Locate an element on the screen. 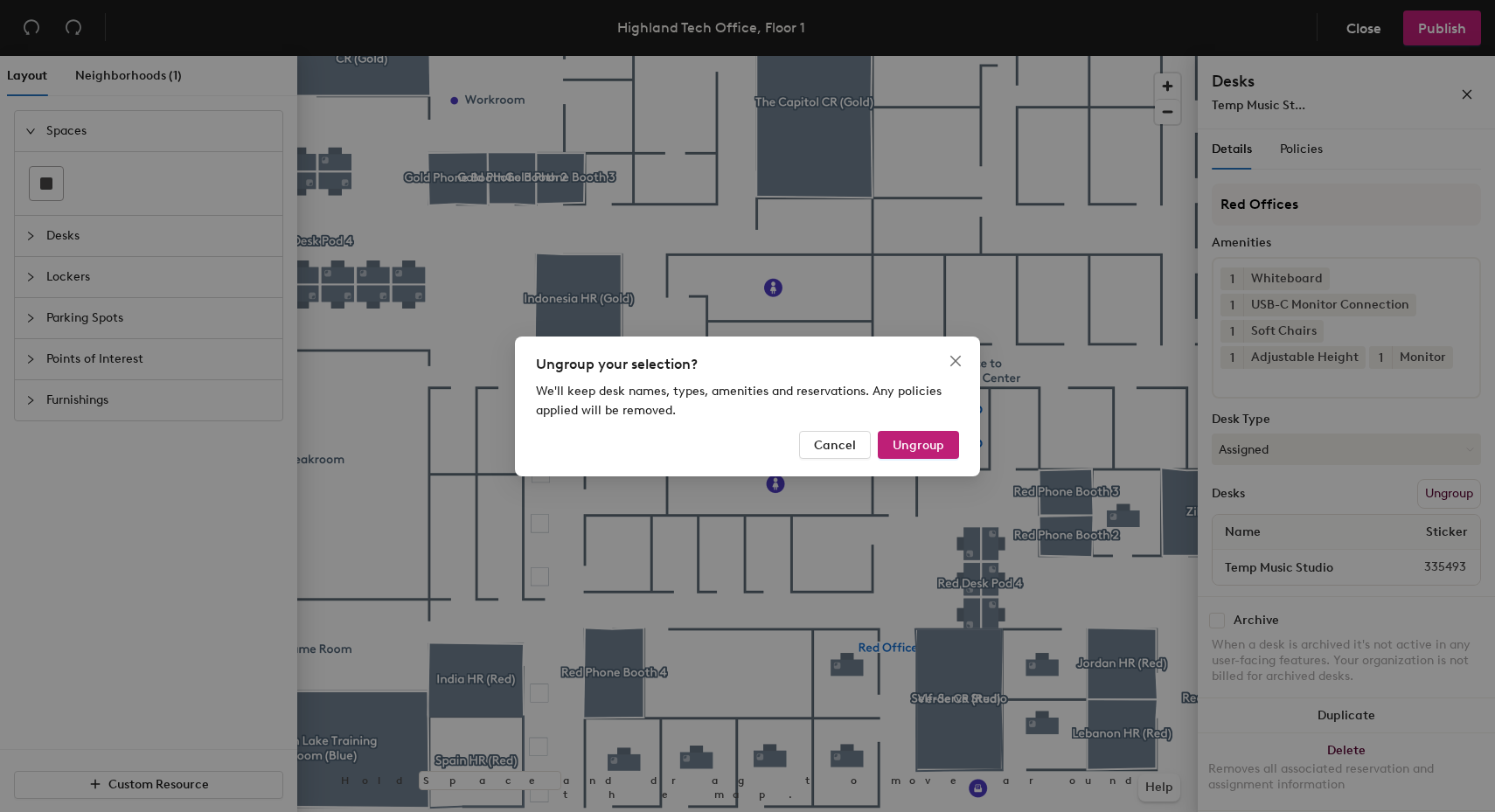 The width and height of the screenshot is (1495, 812). span: Ungroup is located at coordinates (918, 444).